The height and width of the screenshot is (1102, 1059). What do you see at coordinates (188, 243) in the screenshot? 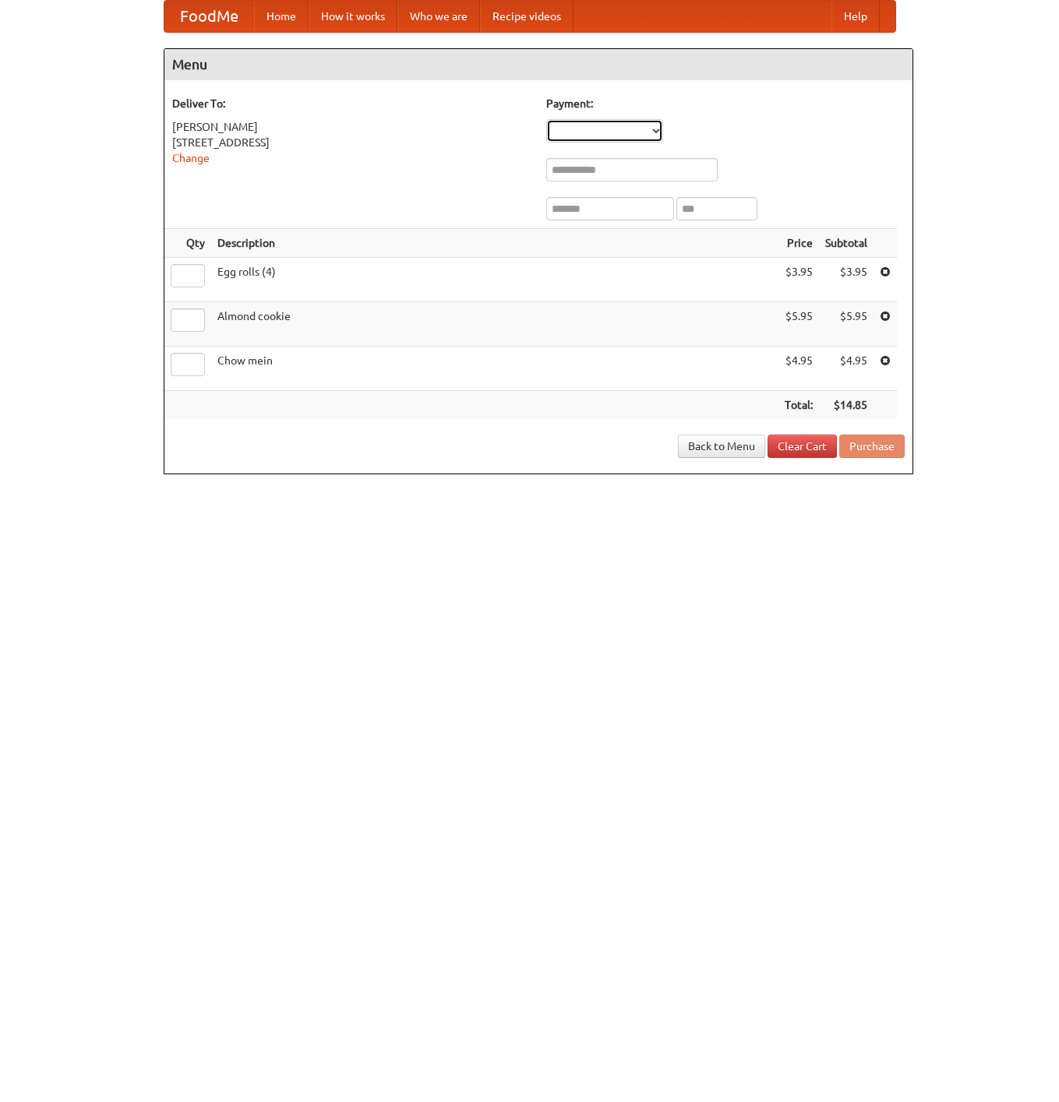
I see `th: Qty` at bounding box center [188, 243].